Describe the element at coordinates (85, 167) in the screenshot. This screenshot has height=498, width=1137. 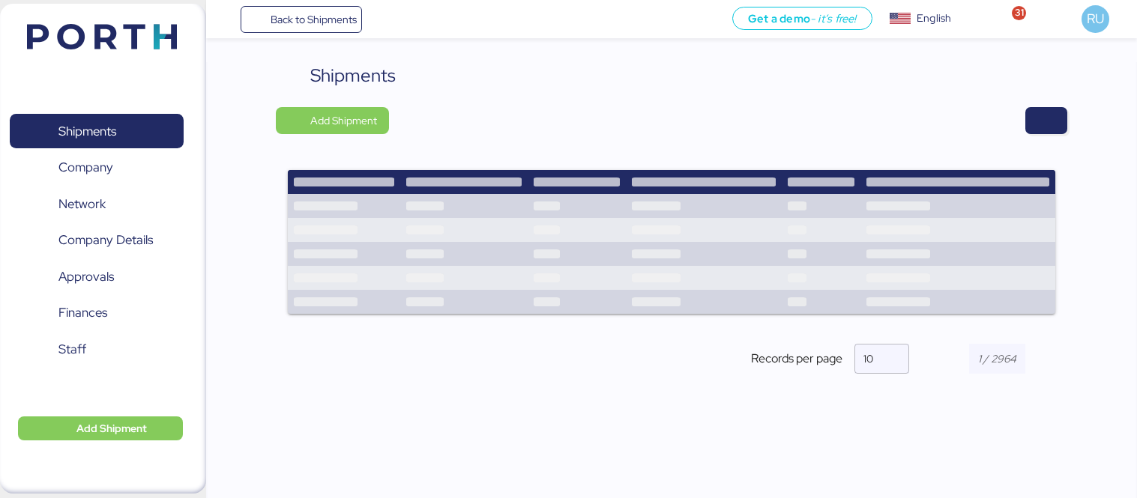
I see `span: Company` at that location.